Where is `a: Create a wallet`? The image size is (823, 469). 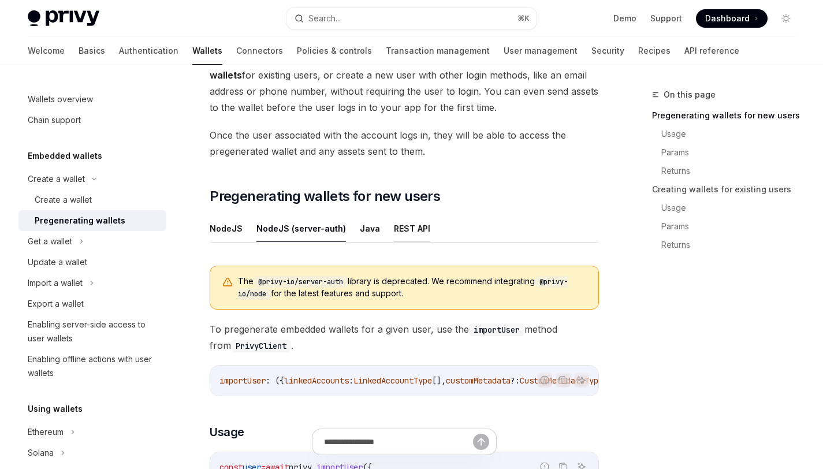 a: Create a wallet is located at coordinates (92, 200).